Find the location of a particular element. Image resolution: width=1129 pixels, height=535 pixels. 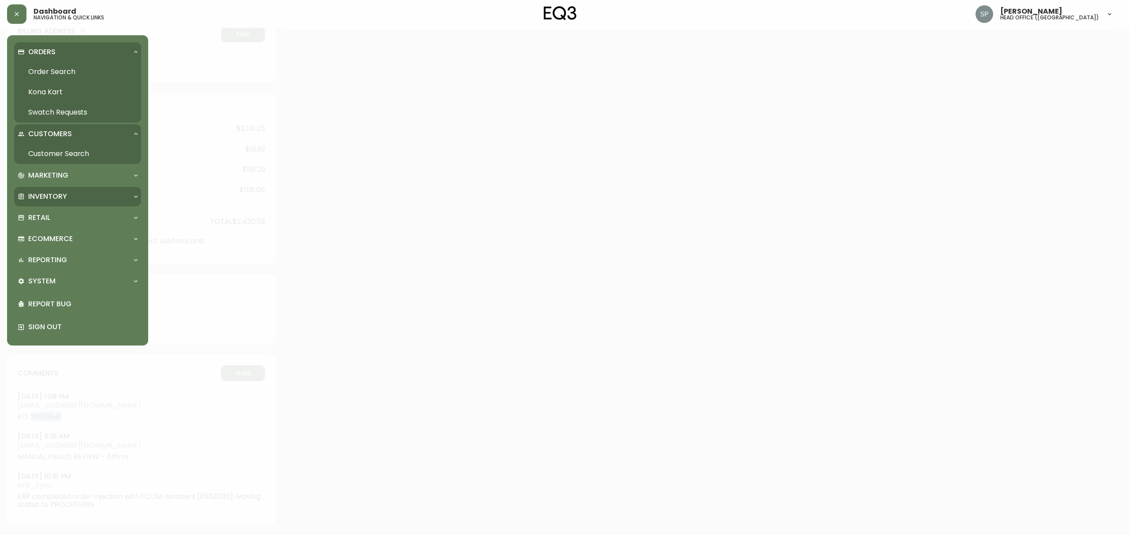

p: Inventory is located at coordinates (48, 197).